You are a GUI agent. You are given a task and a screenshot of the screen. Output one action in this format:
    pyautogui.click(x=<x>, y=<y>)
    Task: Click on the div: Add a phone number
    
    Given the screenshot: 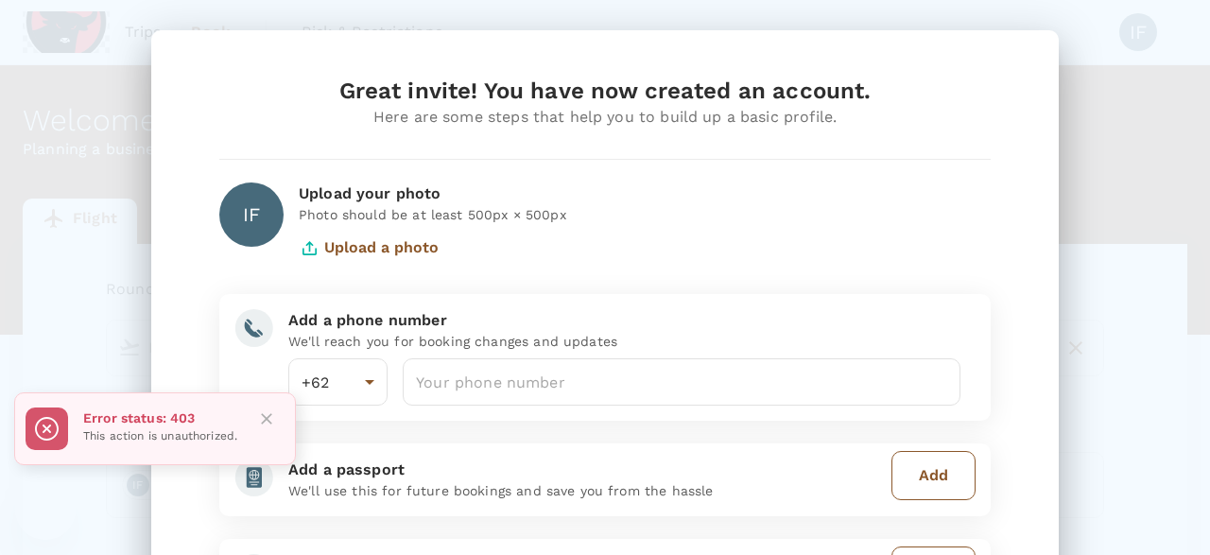 What is the action you would take?
    pyautogui.click(x=624, y=320)
    